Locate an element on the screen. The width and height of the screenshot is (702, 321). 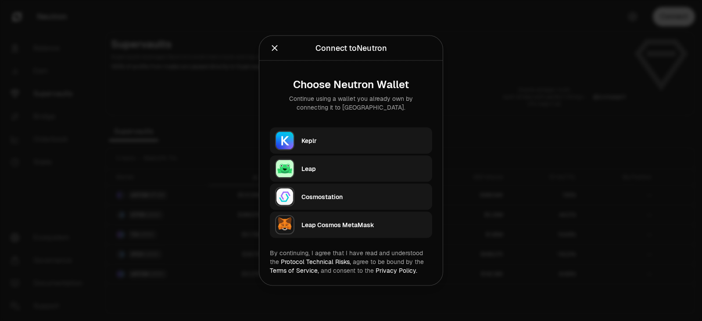
img: Leap Cosmos MetaMask is located at coordinates (285, 225).